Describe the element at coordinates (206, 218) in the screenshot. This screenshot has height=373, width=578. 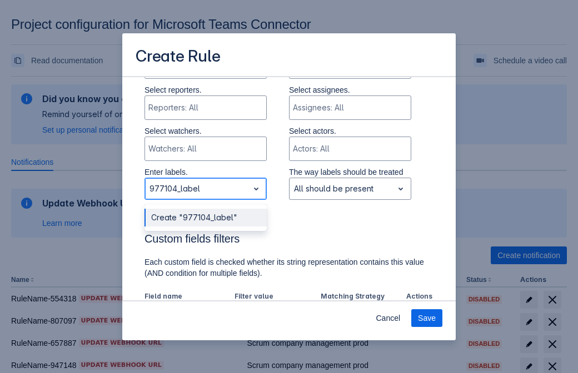
I see `div: Create "977104_label"` at that location.